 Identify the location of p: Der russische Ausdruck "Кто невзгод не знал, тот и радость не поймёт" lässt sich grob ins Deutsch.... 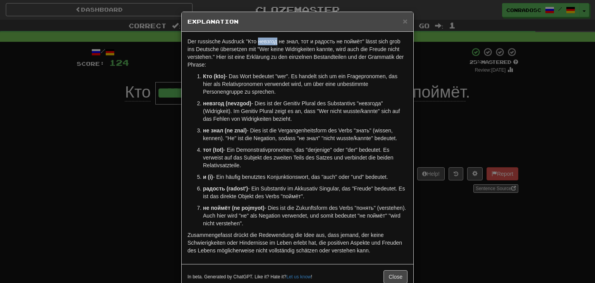
(297, 53).